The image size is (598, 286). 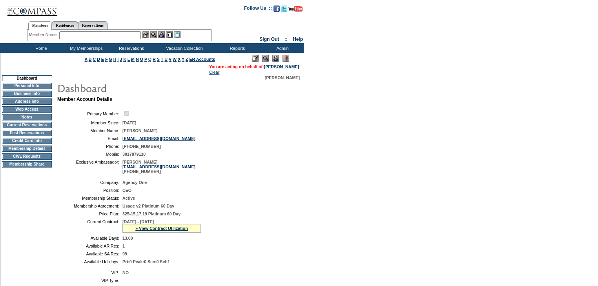 I want to click on a: L, so click(x=129, y=59).